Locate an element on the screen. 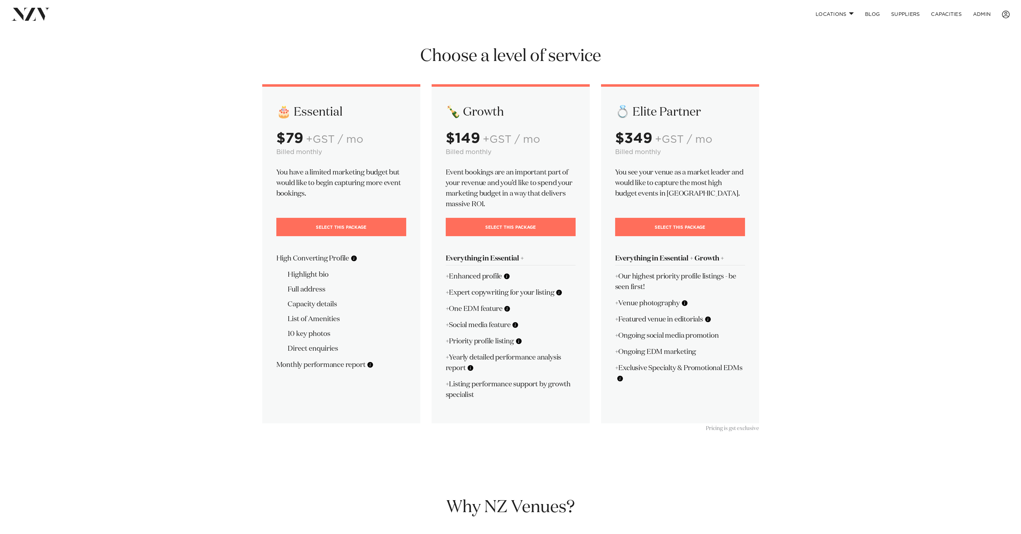  a: Locations is located at coordinates (834, 14).